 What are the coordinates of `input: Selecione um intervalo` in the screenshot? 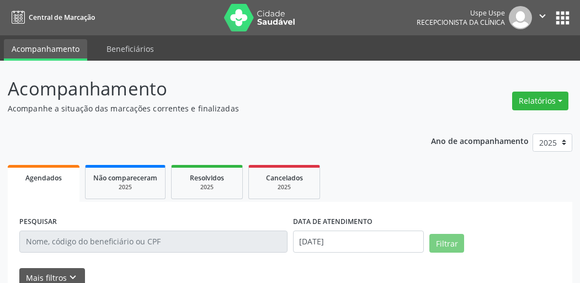 It's located at (359, 242).